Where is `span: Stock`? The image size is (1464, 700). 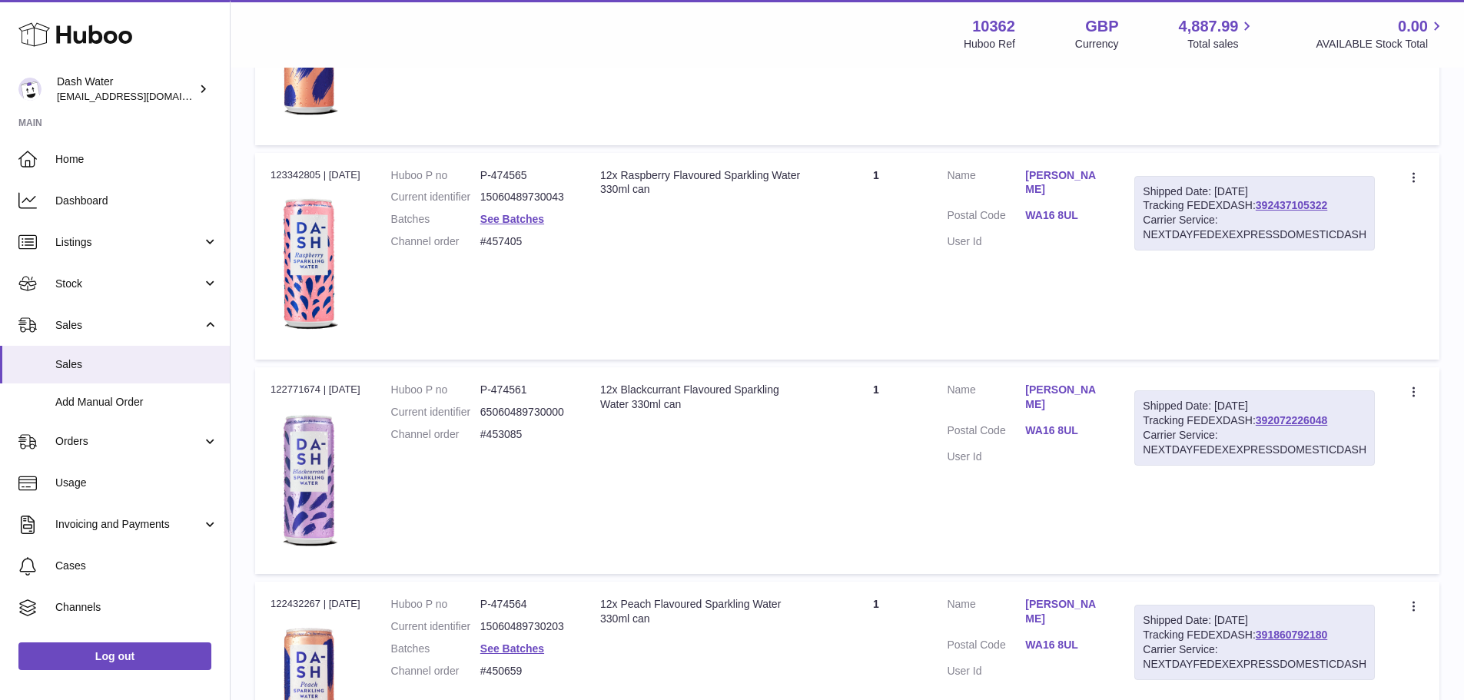
span: Stock is located at coordinates (128, 284).